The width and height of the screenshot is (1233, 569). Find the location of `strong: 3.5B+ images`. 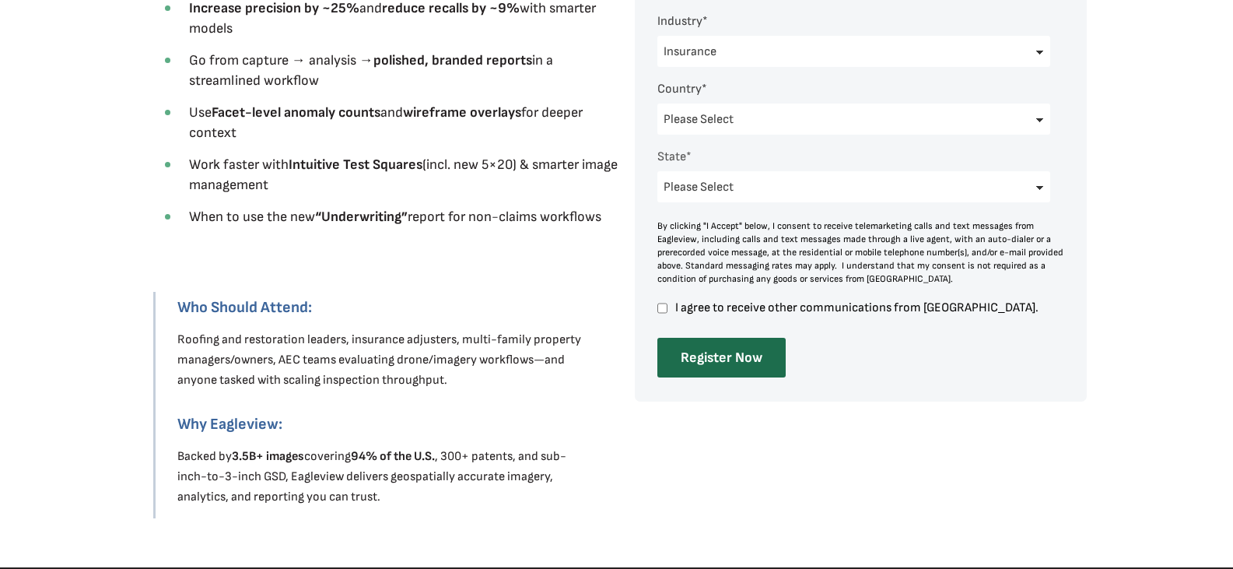

strong: 3.5B+ images is located at coordinates (268, 456).